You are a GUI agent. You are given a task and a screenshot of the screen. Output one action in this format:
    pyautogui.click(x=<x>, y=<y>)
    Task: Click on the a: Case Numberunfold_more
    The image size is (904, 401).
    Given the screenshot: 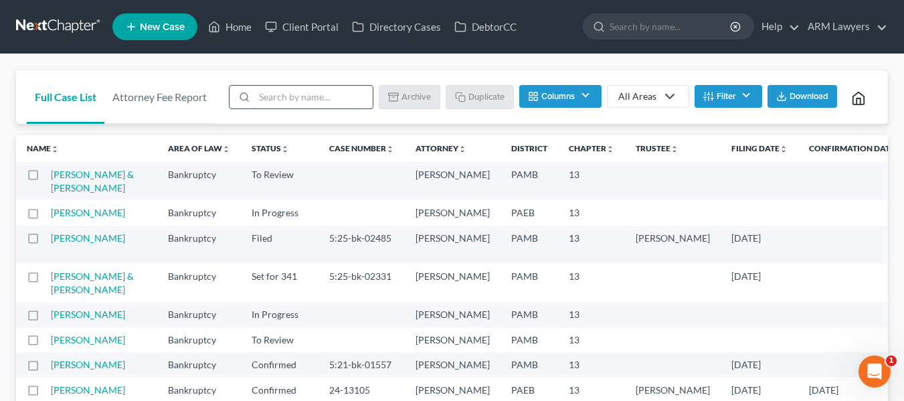 What is the action you would take?
    pyautogui.click(x=361, y=148)
    